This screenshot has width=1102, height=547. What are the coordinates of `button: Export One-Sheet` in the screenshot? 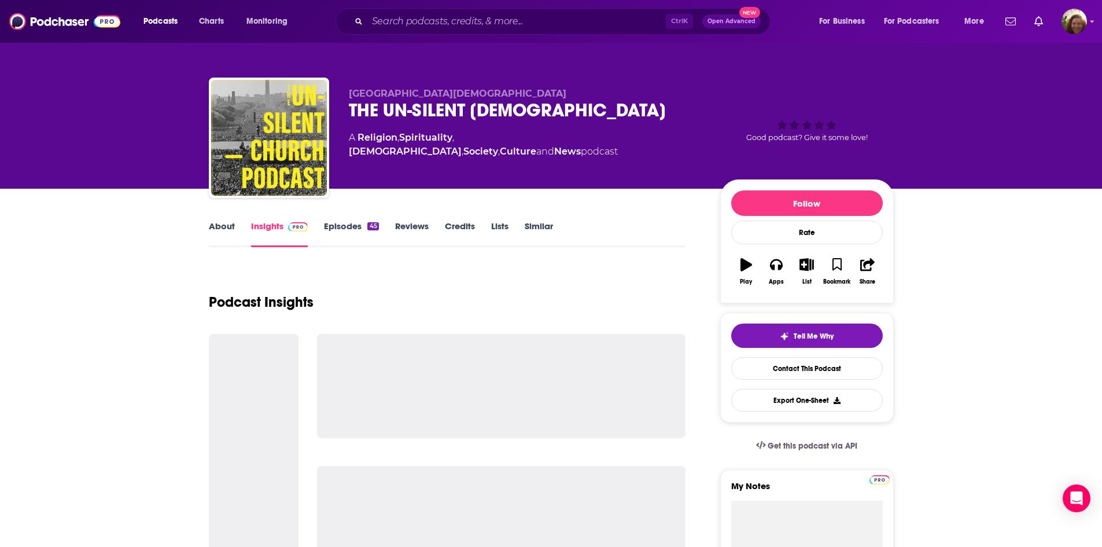 It's located at (807, 400).